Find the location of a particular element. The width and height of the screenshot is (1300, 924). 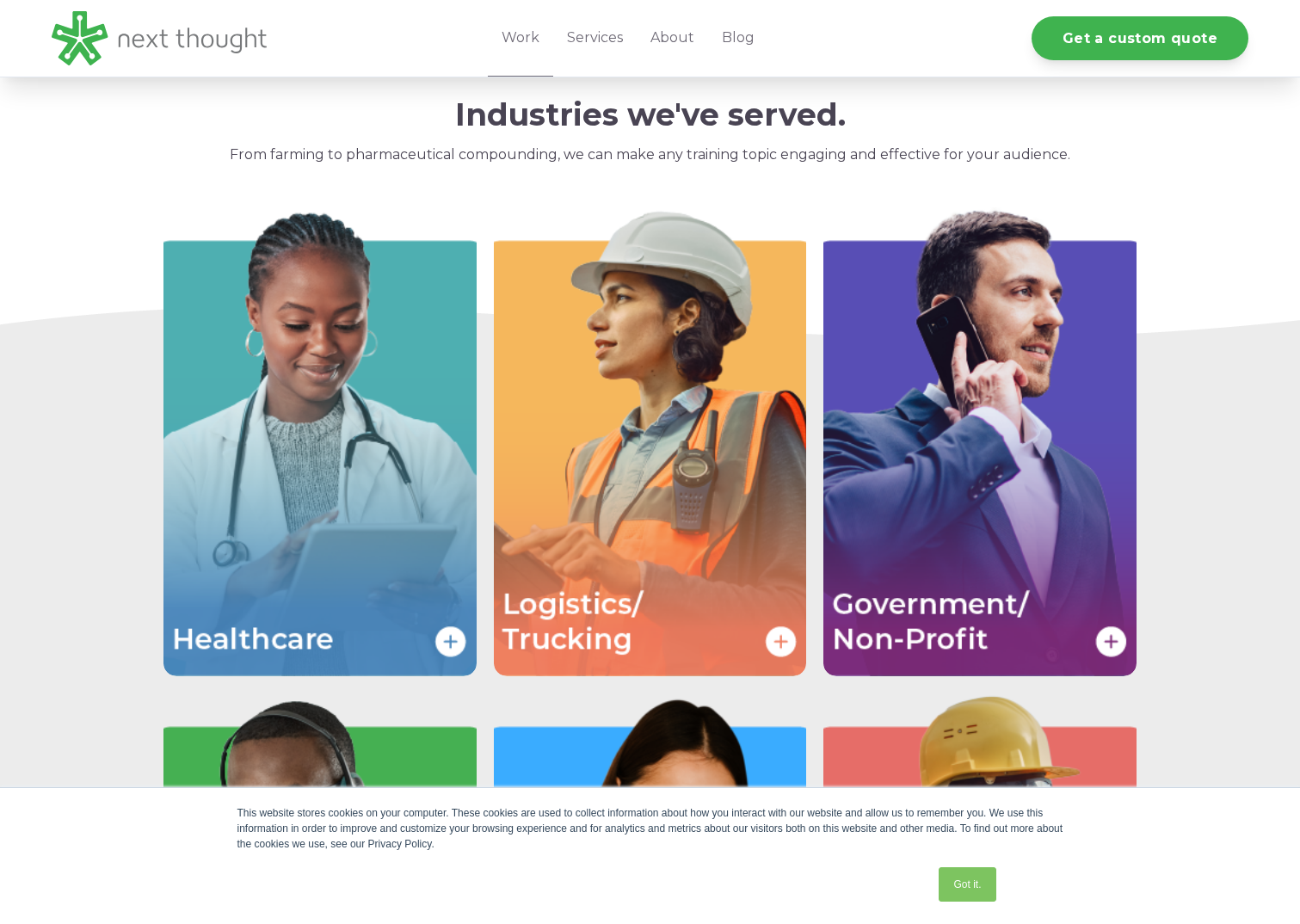

img: Logicstics/Trucking is located at coordinates (650, 442).